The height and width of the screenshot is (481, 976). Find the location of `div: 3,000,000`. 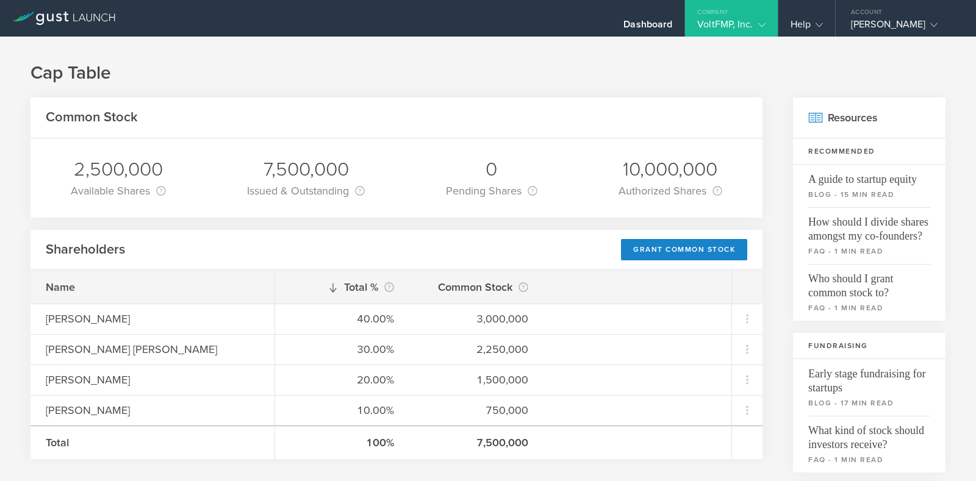

div: 3,000,000 is located at coordinates (476, 319).